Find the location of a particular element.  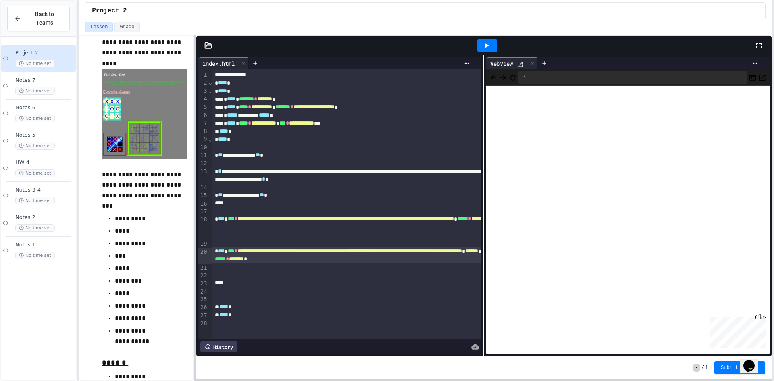

span: Notes 3-4 is located at coordinates (45, 190).